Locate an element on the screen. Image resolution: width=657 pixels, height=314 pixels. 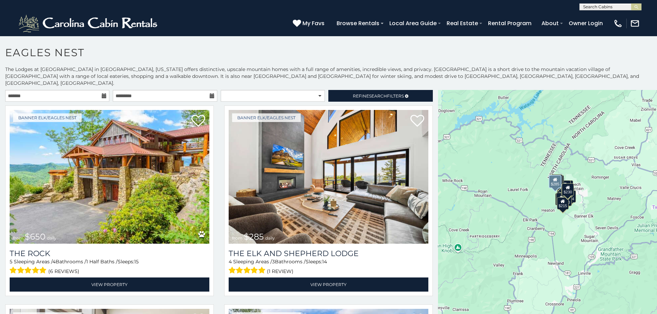
img: The Elk And Shepherd Lodge is located at coordinates (328, 177).